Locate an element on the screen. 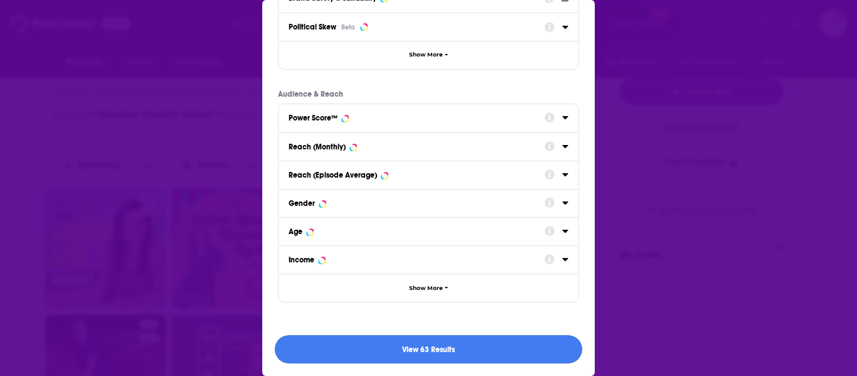 Image resolution: width=857 pixels, height=376 pixels. button: Power Score™ is located at coordinates (417, 117).